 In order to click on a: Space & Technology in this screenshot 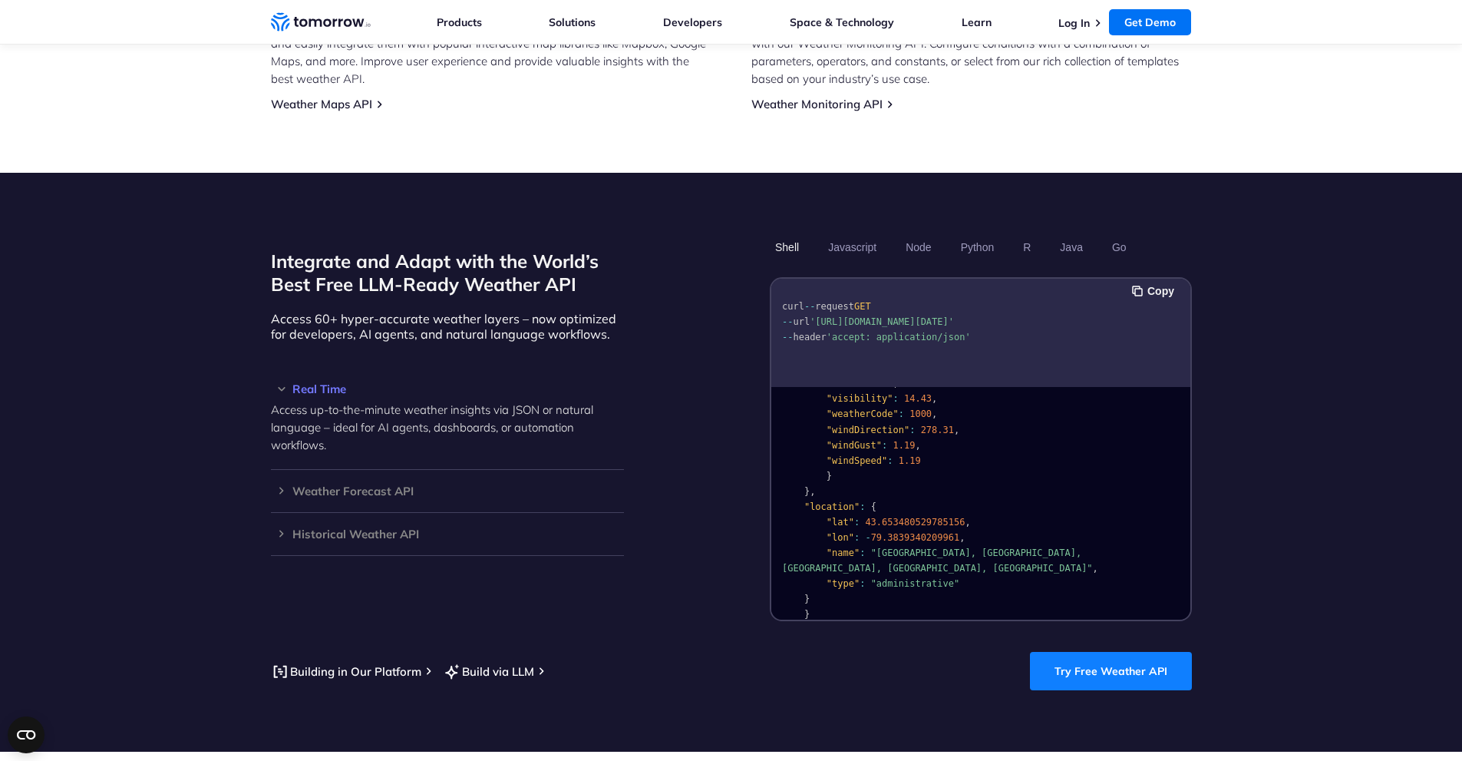, I will do `click(842, 22)`.